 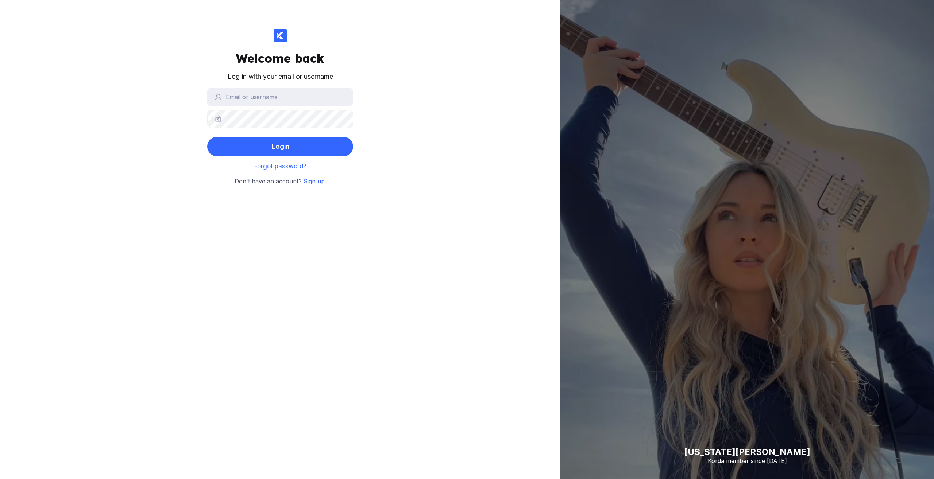 I want to click on span: Sign up, so click(x=314, y=181).